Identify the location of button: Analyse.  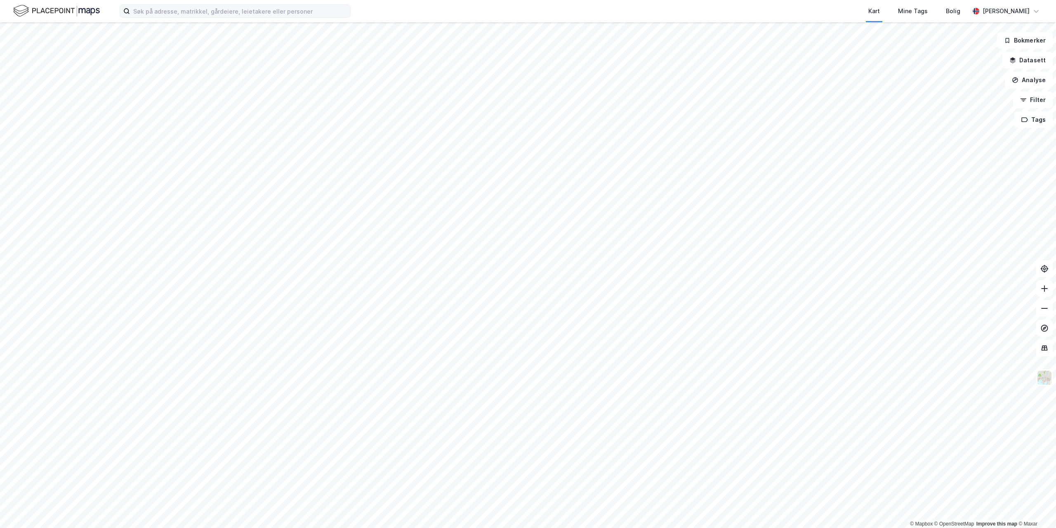
(1029, 80).